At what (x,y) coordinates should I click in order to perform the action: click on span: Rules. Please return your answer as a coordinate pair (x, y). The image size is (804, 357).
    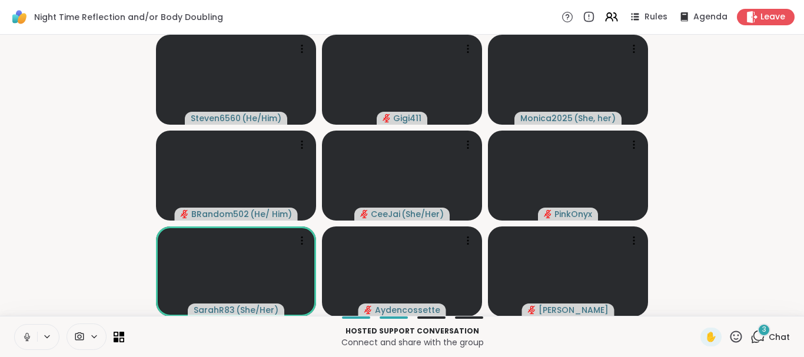
    Looking at the image, I should click on (655, 17).